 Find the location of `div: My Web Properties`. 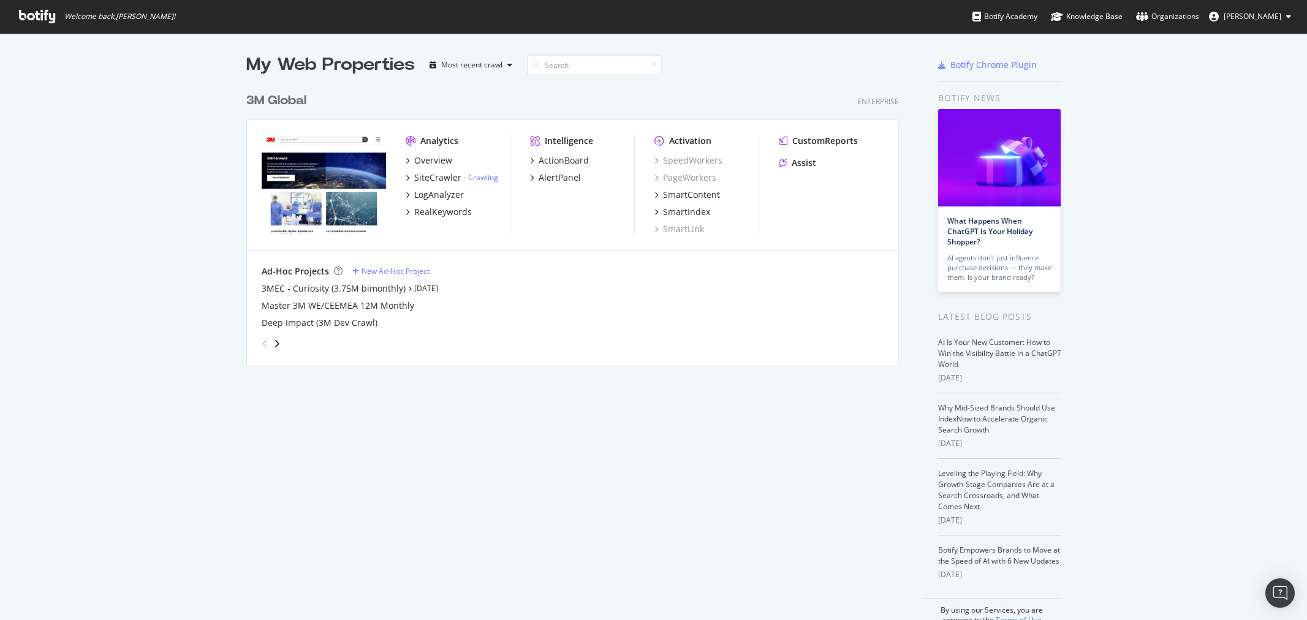

div: My Web Properties is located at coordinates (330, 65).